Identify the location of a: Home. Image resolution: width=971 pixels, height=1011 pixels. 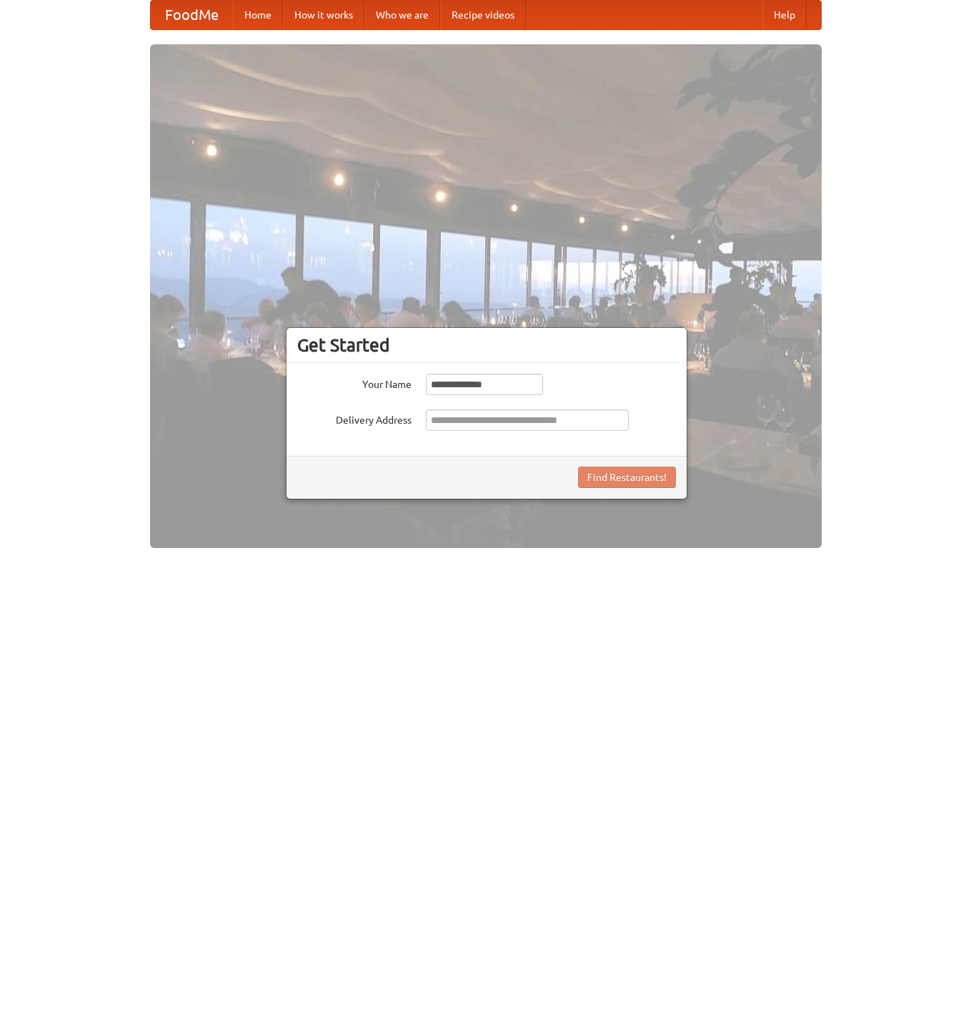
(258, 15).